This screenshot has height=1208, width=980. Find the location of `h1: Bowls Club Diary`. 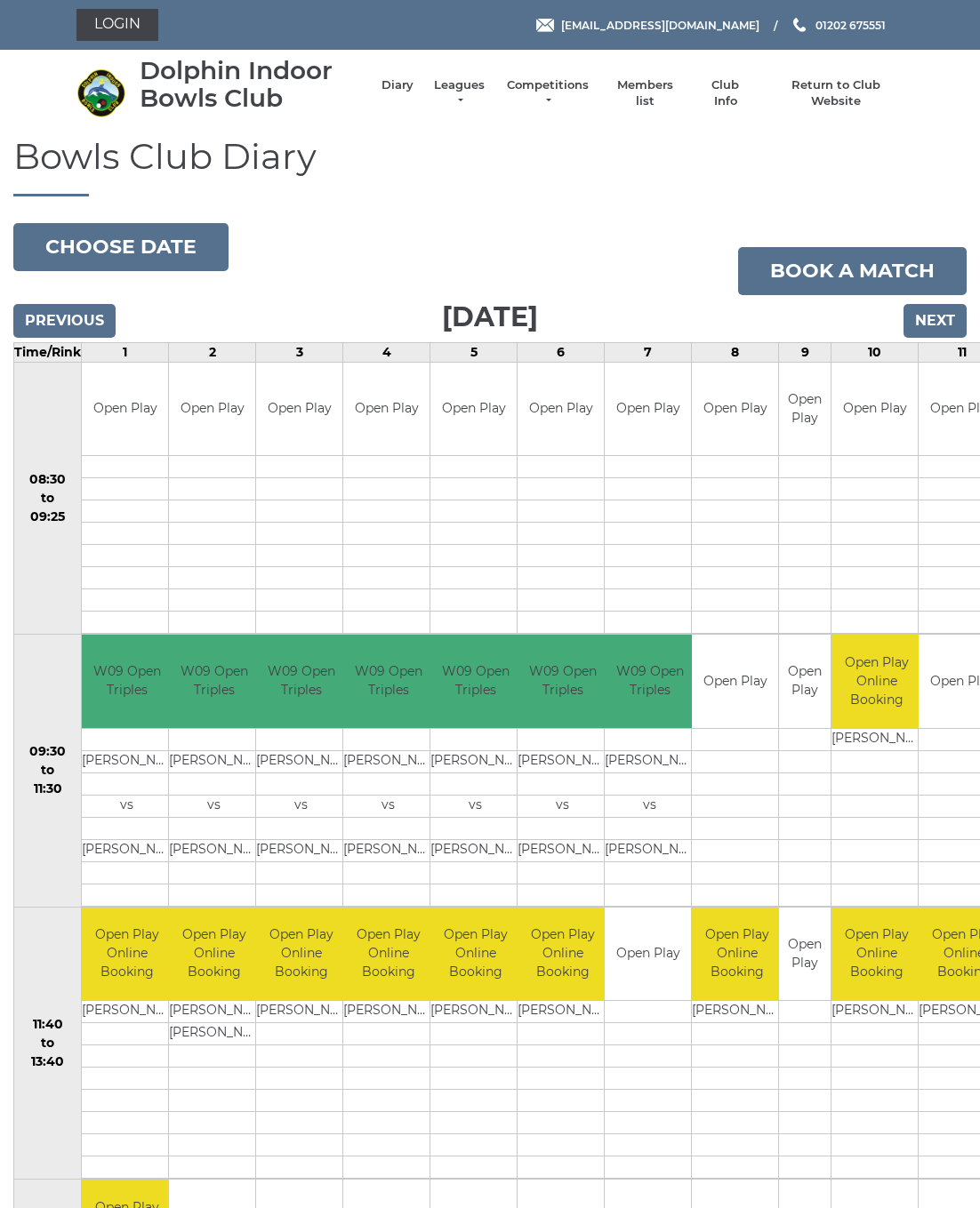

h1: Bowls Club Diary is located at coordinates (490, 166).